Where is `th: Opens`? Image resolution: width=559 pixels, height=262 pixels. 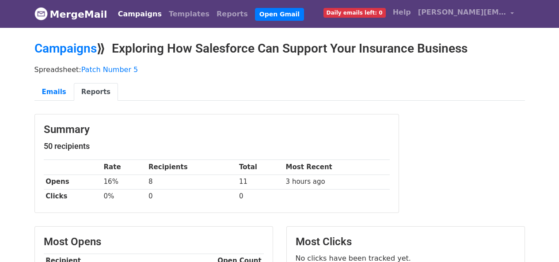 th: Opens is located at coordinates (72, 182).